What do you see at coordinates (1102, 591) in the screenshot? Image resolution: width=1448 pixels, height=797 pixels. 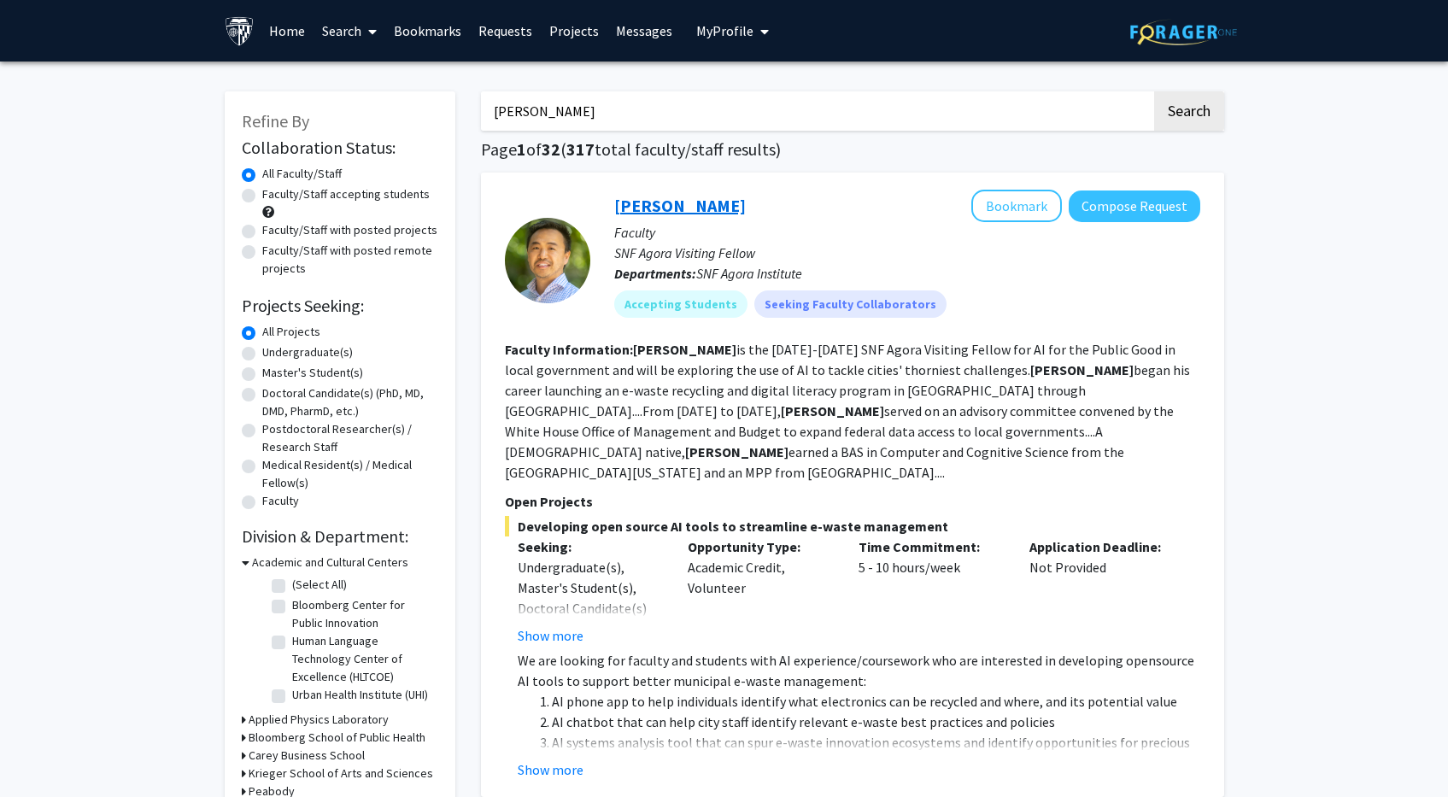 I see `div: Not Provided` at bounding box center [1102, 591].